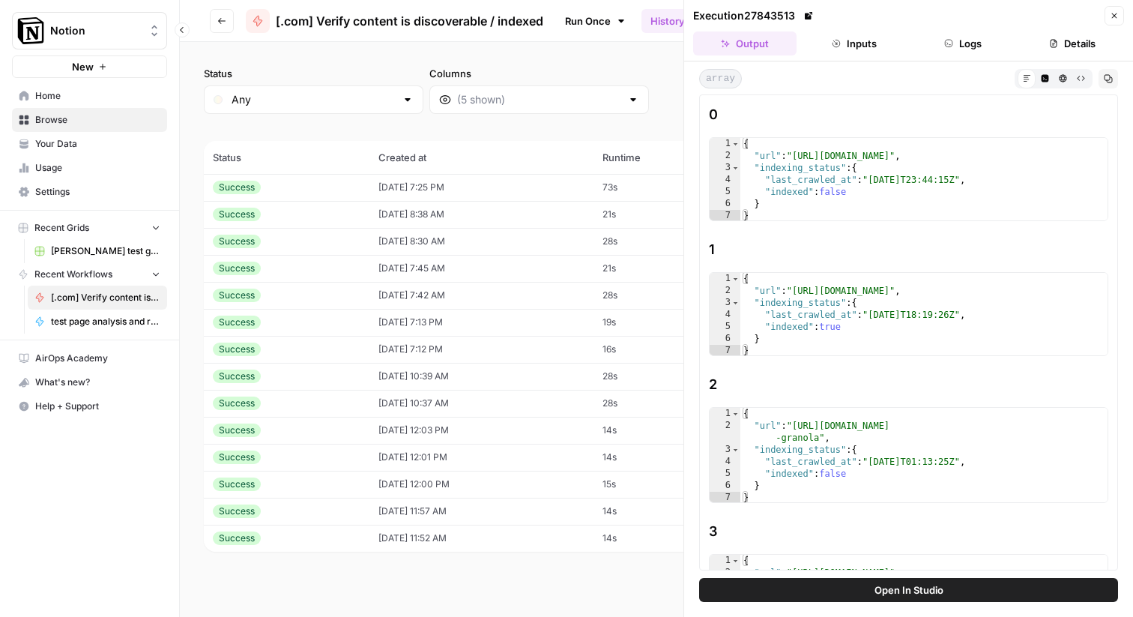 This screenshot has width=1133, height=617. I want to click on button: Recent Workflows, so click(89, 274).